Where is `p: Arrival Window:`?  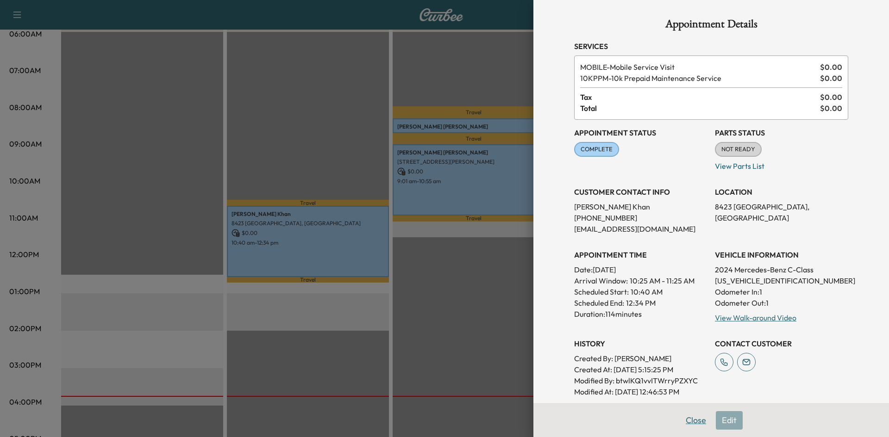
p: Arrival Window: is located at coordinates (641, 281).